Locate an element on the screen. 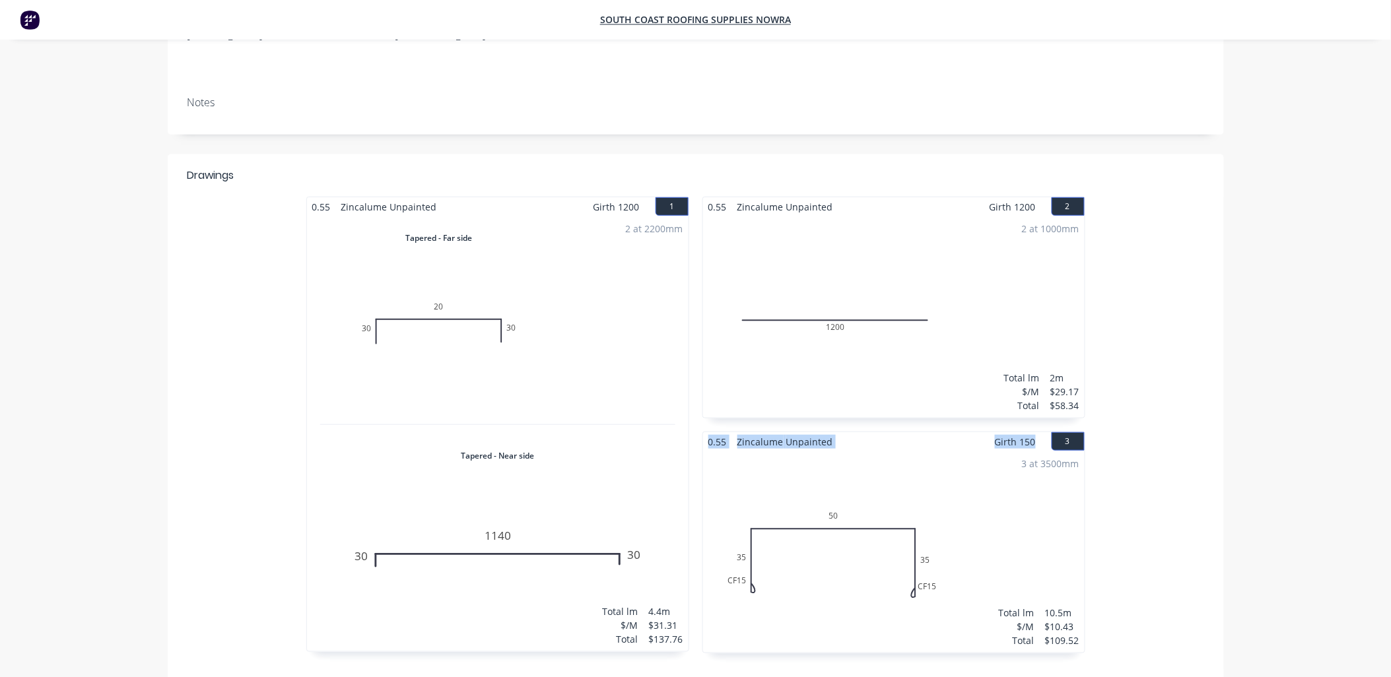  div: 3 at 3500mm is located at coordinates (1050, 463).